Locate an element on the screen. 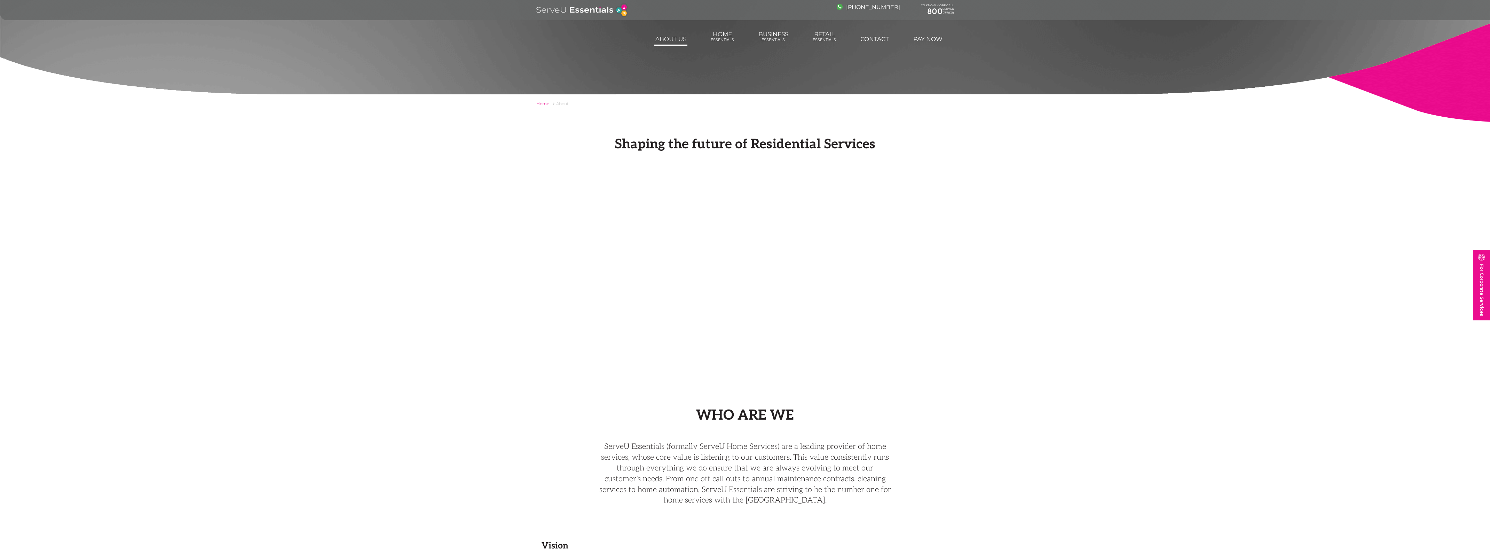  a: Home is located at coordinates (542, 103).